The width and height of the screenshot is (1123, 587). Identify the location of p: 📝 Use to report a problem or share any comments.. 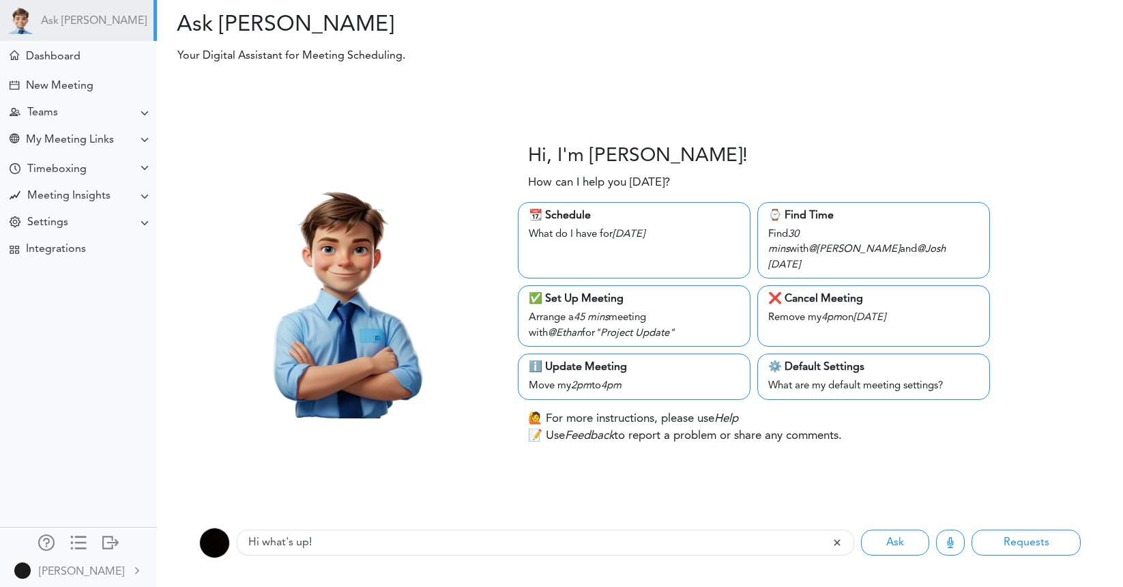
(685, 436).